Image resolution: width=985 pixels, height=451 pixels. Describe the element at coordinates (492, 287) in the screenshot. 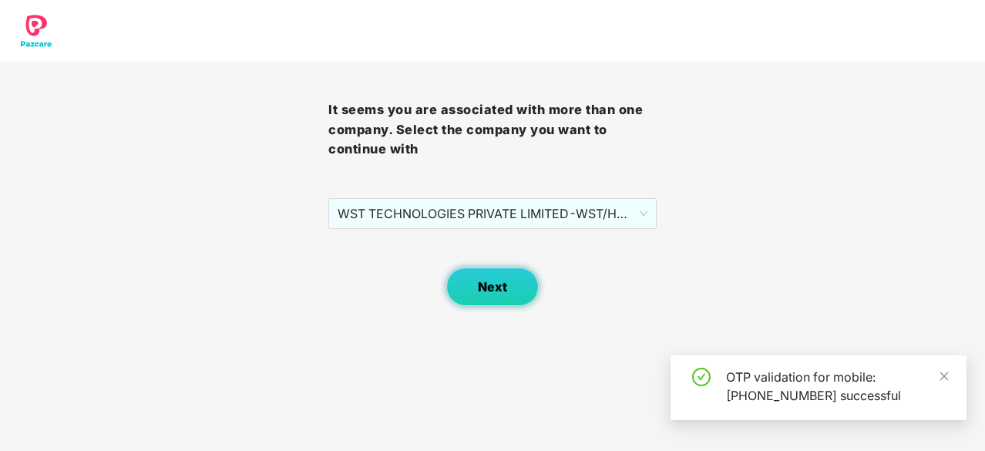

I see `button: Next` at that location.